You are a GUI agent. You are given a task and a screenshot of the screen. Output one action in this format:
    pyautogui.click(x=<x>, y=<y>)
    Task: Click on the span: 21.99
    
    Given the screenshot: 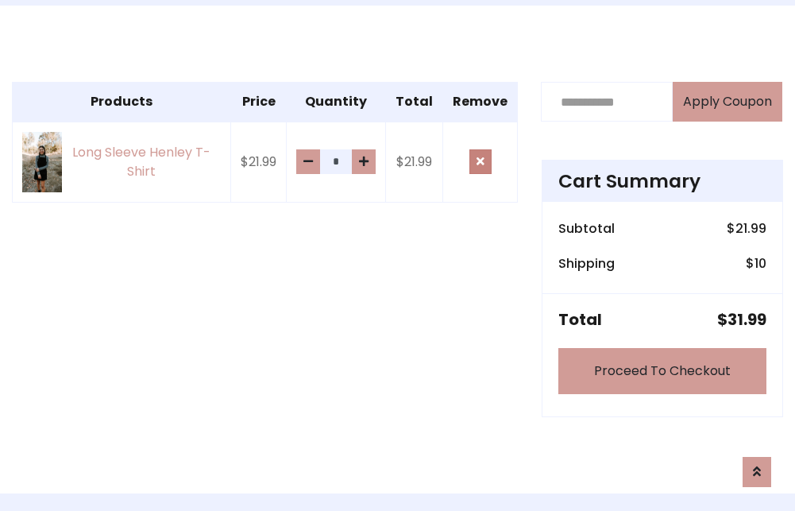 What is the action you would take?
    pyautogui.click(x=751, y=228)
    